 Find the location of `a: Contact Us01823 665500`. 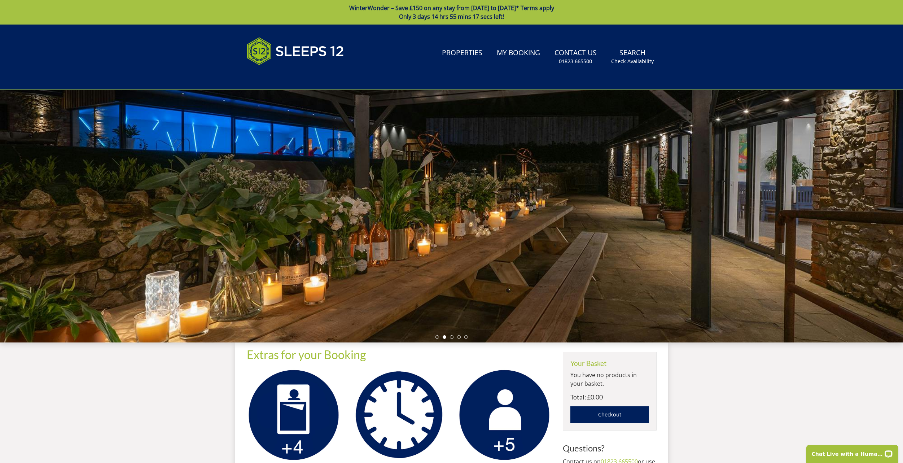

a: Contact Us01823 665500 is located at coordinates (575, 57).